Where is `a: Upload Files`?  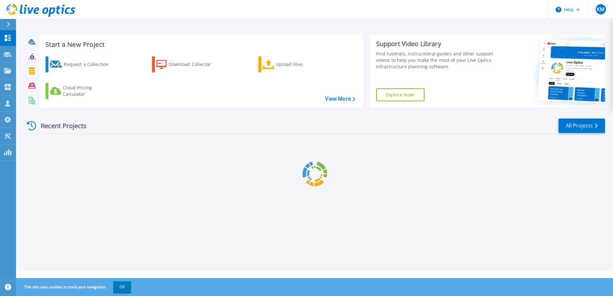
a: Upload Files is located at coordinates (294, 64).